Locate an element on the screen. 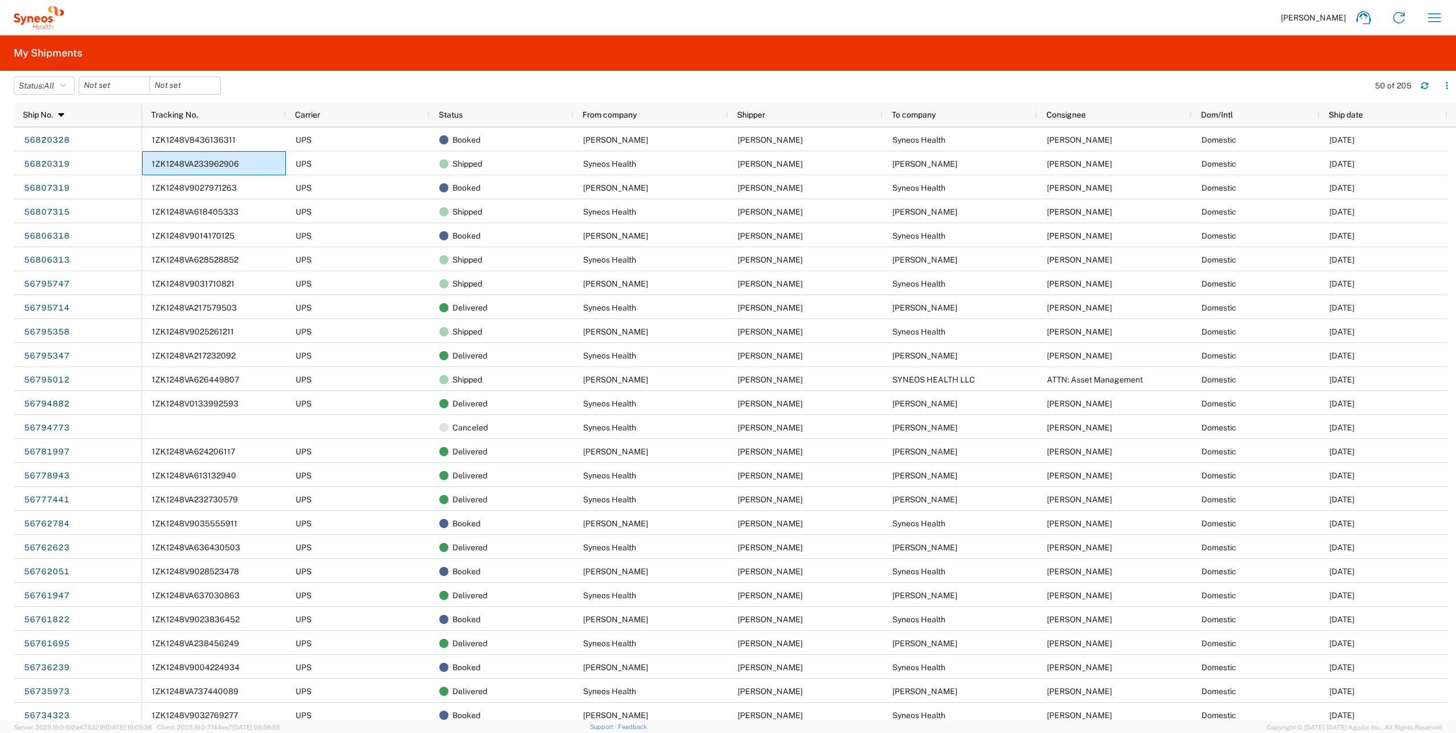 This screenshot has width=1456, height=733. span: 09/12/2025 is located at coordinates (1342, 380).